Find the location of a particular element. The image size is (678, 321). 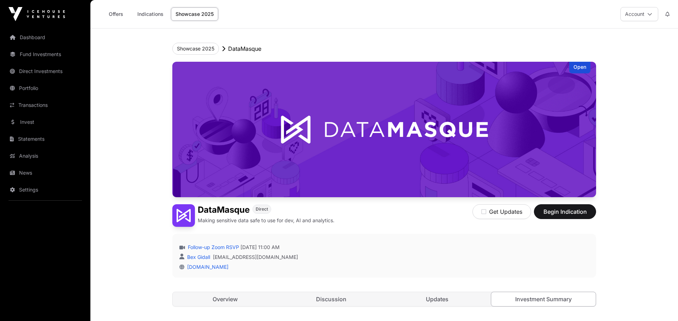

a: Fund Investments is located at coordinates (45, 54).